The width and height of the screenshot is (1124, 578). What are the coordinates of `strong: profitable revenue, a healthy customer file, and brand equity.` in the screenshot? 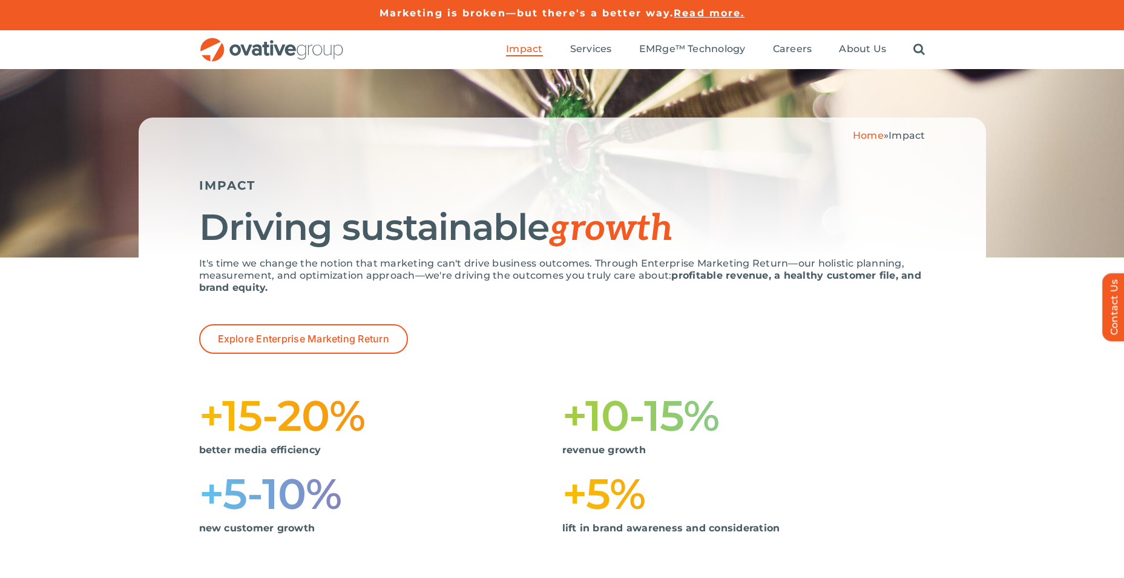 It's located at (560, 281).